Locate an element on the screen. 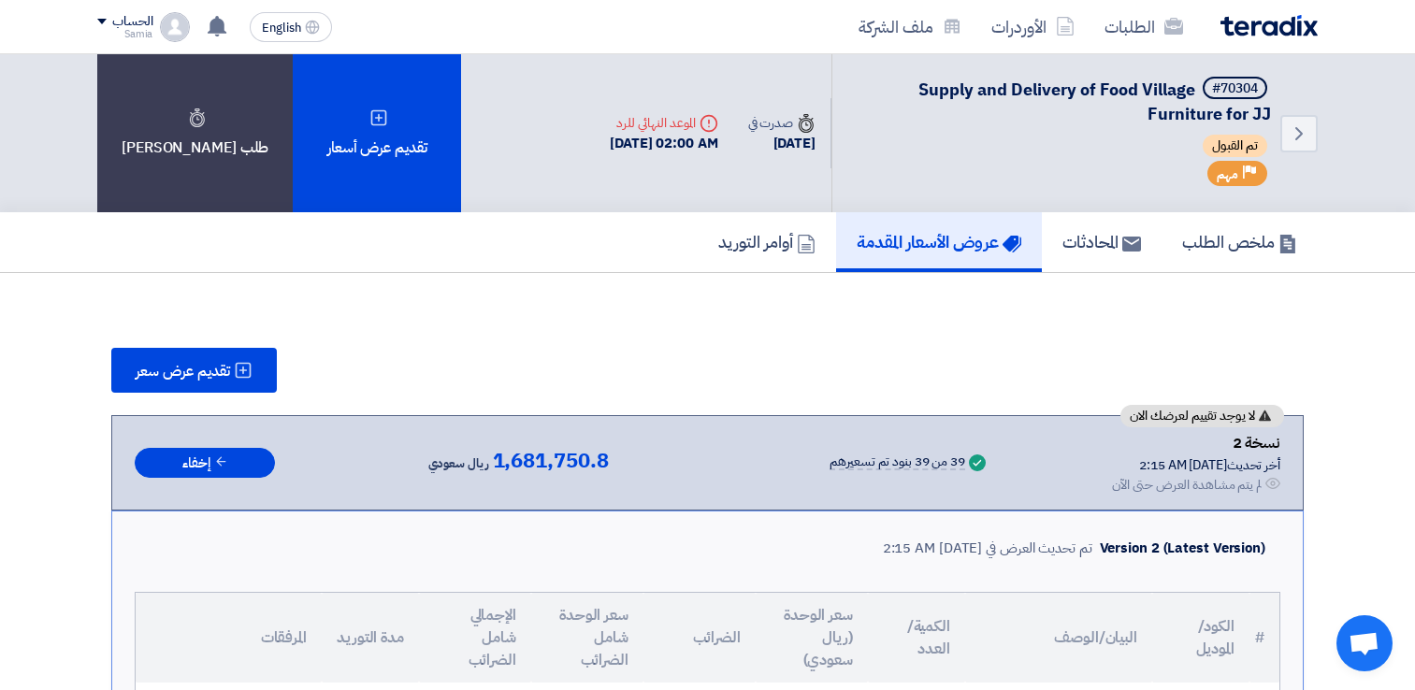 The image size is (1415, 690). th: البيان/الوصف is located at coordinates (1059, 638).